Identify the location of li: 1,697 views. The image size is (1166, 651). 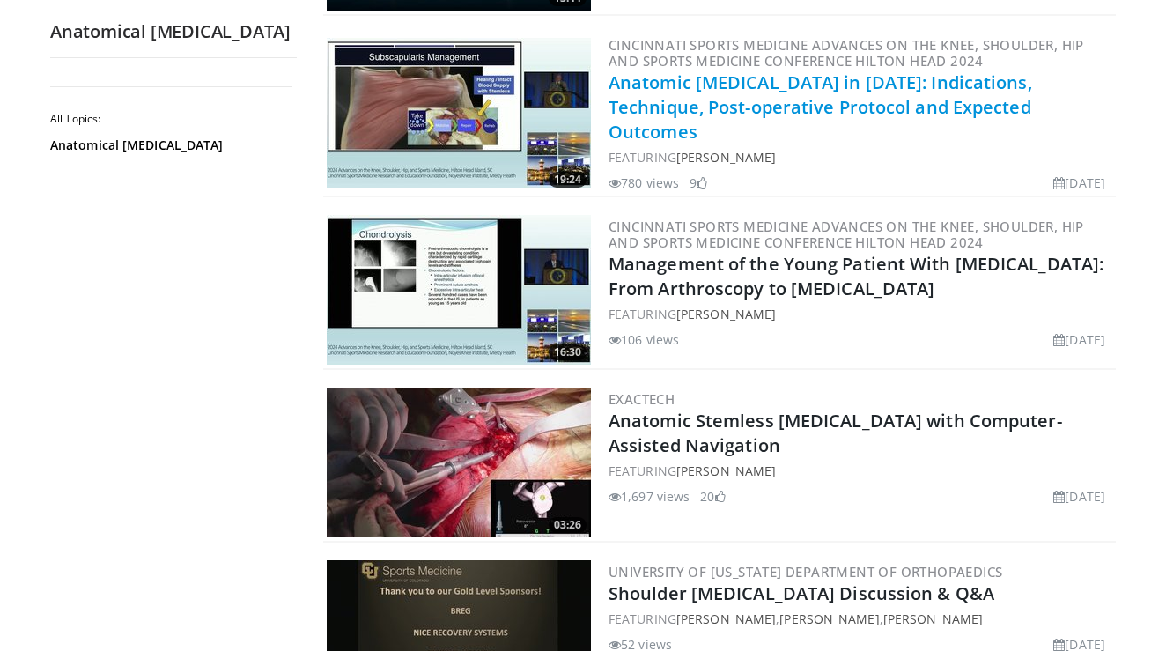
(649, 496).